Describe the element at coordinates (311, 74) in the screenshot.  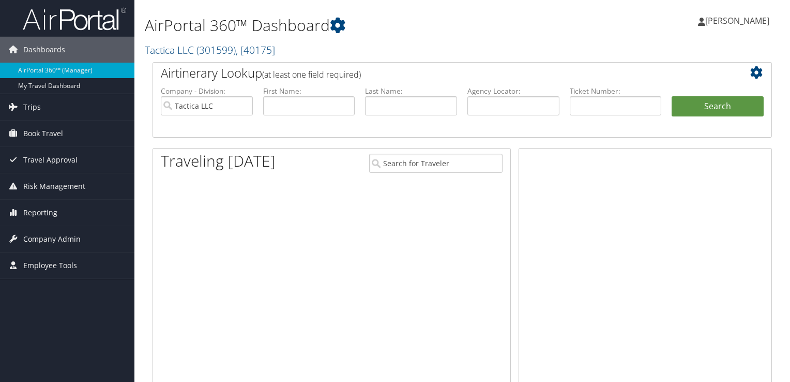
I see `span: (at least one field required)` at that location.